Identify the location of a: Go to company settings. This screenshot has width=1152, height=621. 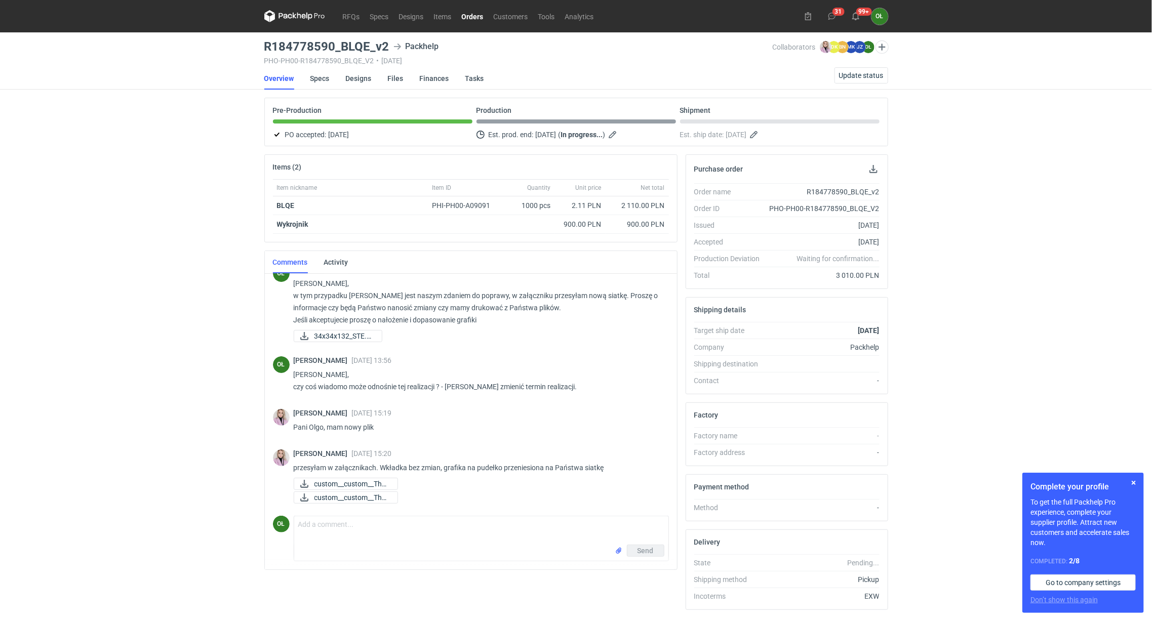
(1083, 583).